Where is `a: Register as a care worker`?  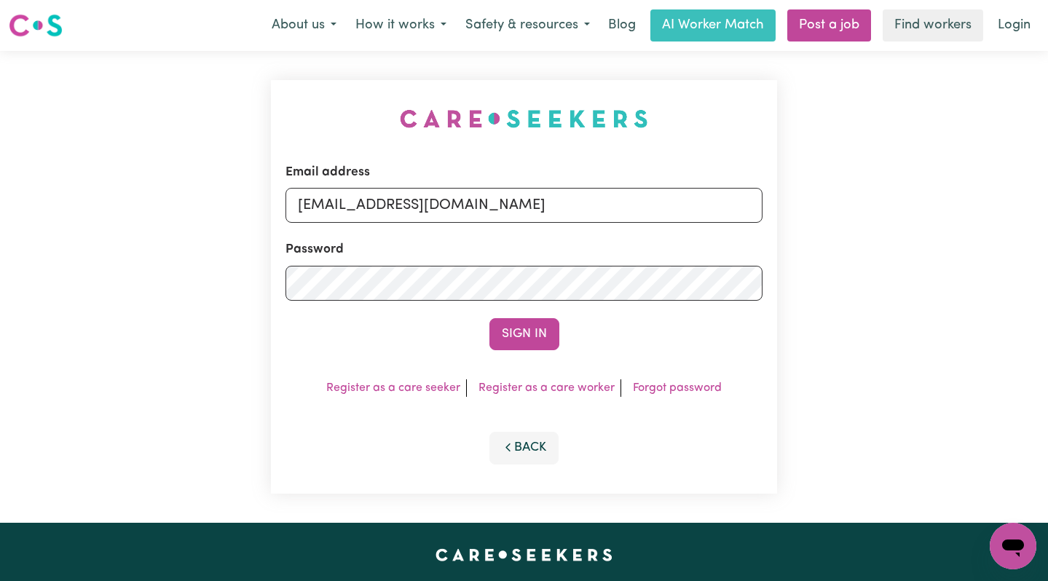
a: Register as a care worker is located at coordinates (546, 388).